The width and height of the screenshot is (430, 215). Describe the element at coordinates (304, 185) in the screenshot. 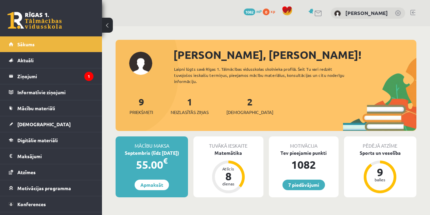

I see `a: 7 piedāvājumi` at that location.